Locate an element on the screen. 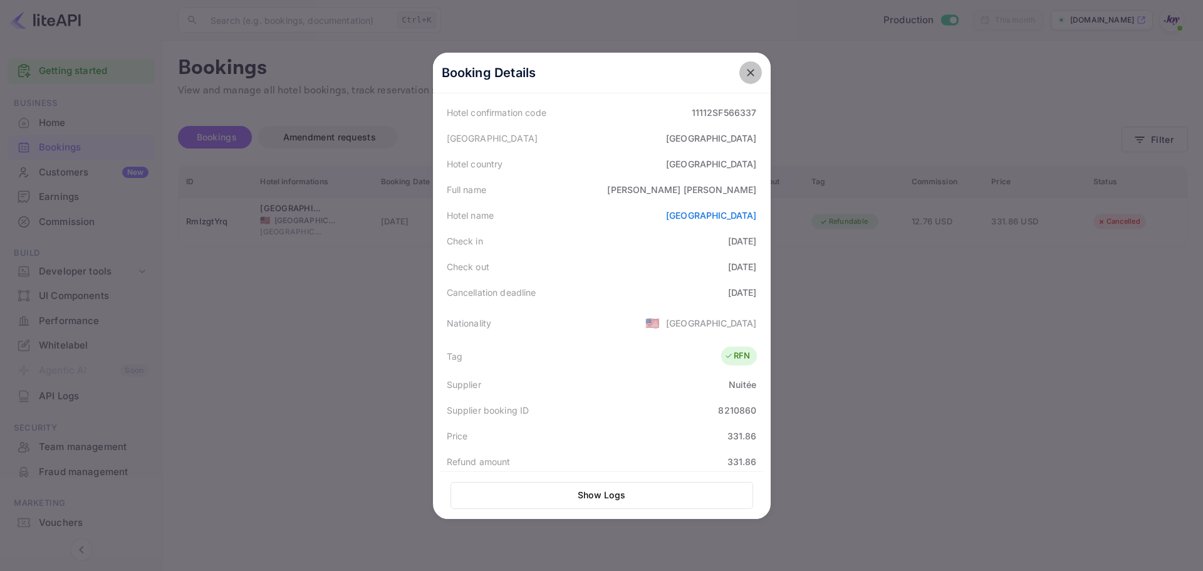  div: Tag is located at coordinates (454, 356).